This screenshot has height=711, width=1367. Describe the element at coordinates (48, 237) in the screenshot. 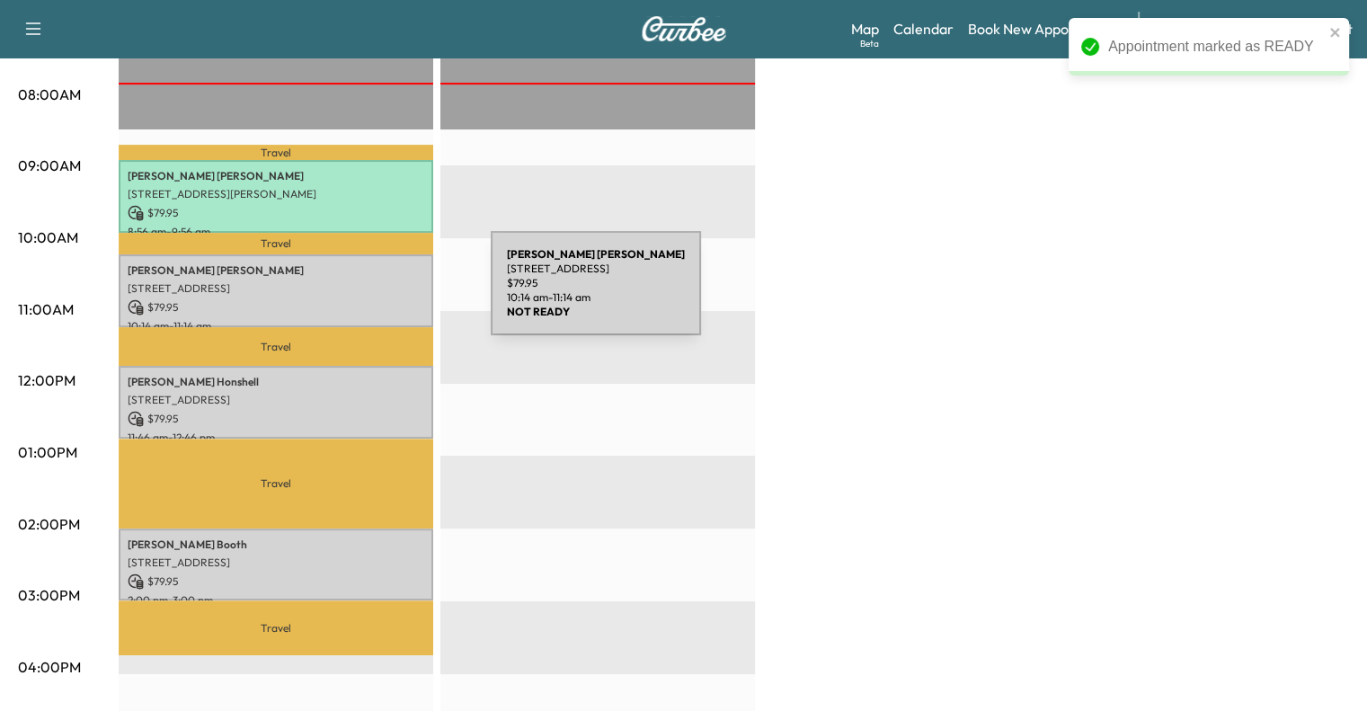

I see `p: 10:00AM` at that location.